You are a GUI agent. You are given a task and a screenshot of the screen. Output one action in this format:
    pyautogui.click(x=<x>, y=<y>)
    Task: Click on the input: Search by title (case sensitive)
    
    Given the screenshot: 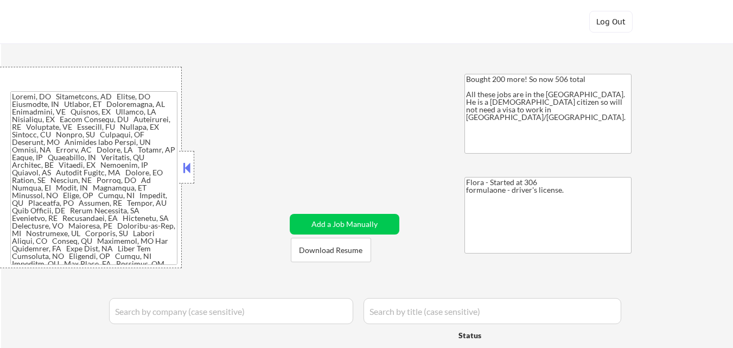 What is the action you would take?
    pyautogui.click(x=492, y=311)
    